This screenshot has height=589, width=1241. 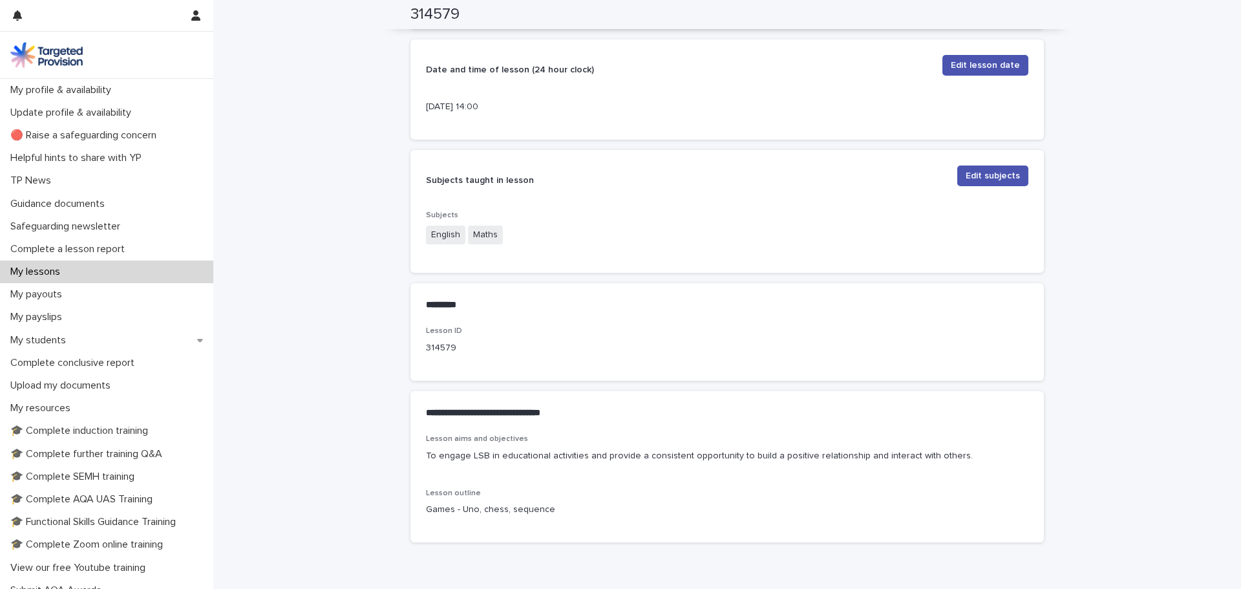 What do you see at coordinates (63, 385) in the screenshot?
I see `p: Upload my documents` at bounding box center [63, 385].